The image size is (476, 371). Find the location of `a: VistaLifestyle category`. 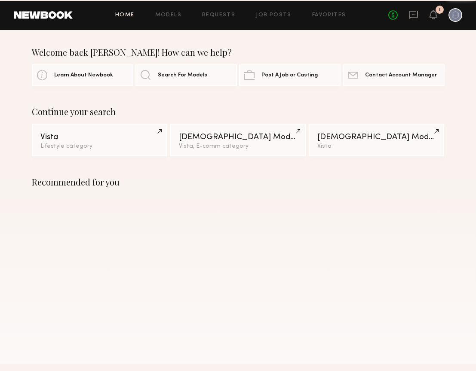

a: VistaLifestyle category is located at coordinates (100, 140).